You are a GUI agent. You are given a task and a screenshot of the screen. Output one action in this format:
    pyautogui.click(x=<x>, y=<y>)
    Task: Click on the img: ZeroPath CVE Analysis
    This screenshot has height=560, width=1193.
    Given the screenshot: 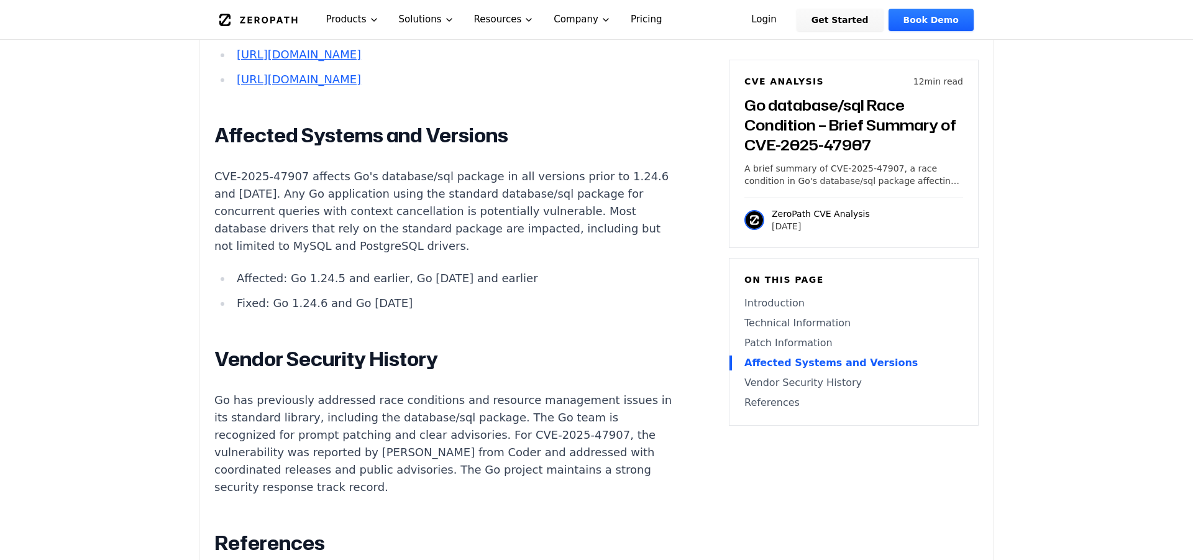 What is the action you would take?
    pyautogui.click(x=755, y=220)
    